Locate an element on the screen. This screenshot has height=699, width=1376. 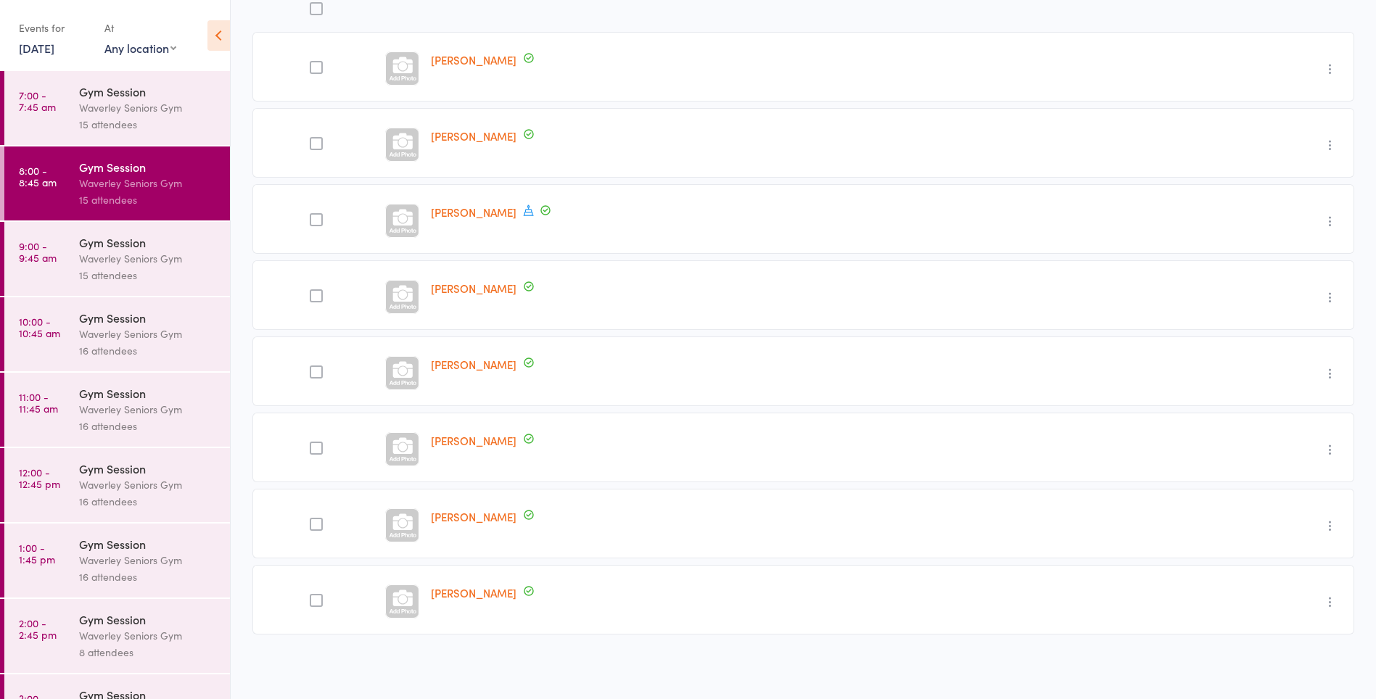
div: 8 attendees is located at coordinates (148, 652).